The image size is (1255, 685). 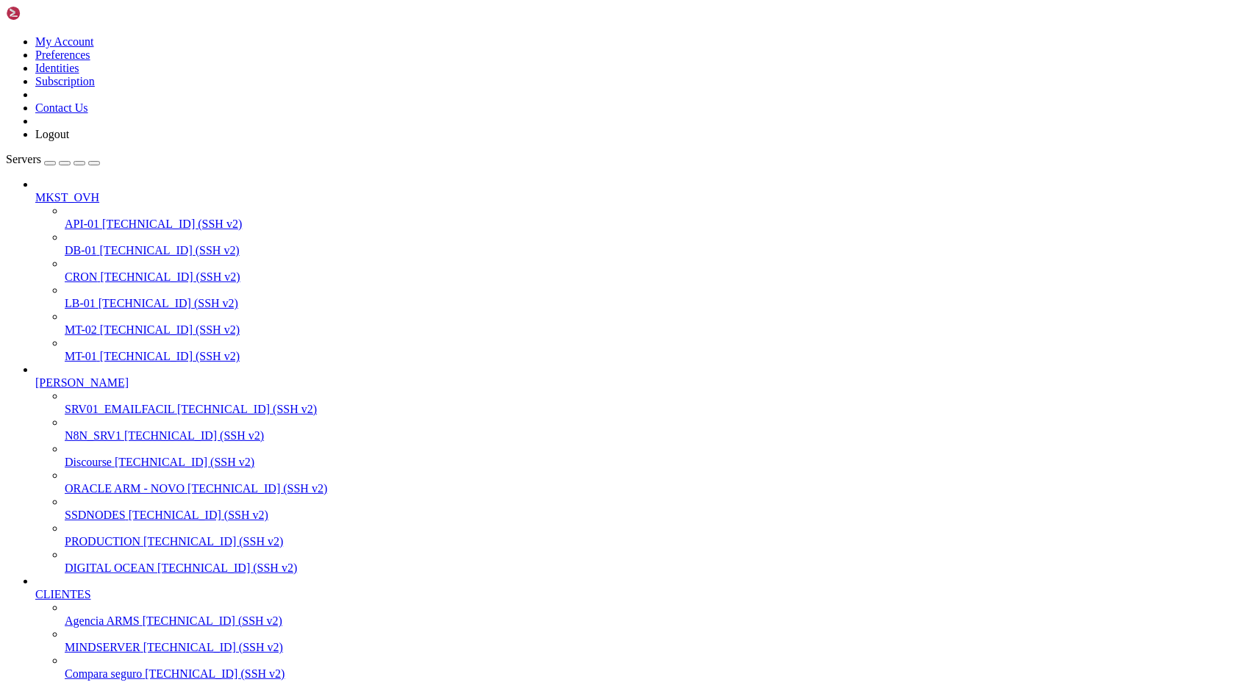 What do you see at coordinates (124, 488) in the screenshot?
I see `span: ORACLE ARM - NOVO` at bounding box center [124, 488].